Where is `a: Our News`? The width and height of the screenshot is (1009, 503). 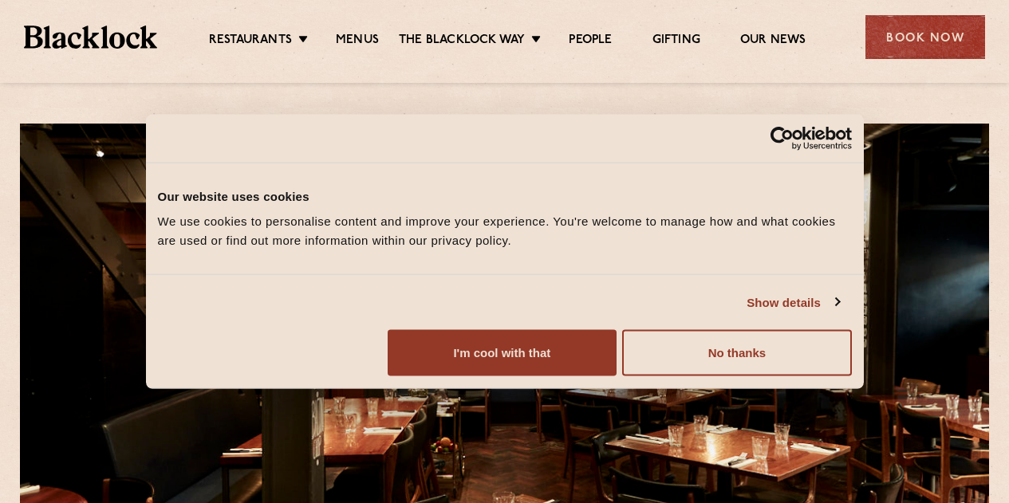
a: Our News is located at coordinates (773, 41).